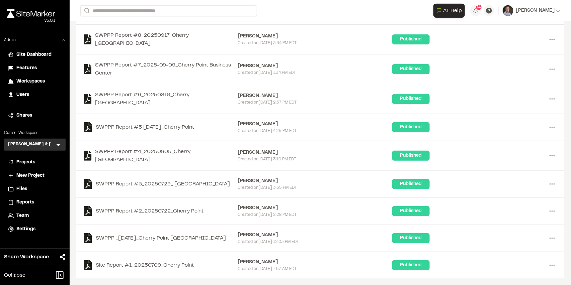 This screenshot has height=285, width=571. What do you see at coordinates (35, 203) in the screenshot?
I see `a: Reports` at bounding box center [35, 203].